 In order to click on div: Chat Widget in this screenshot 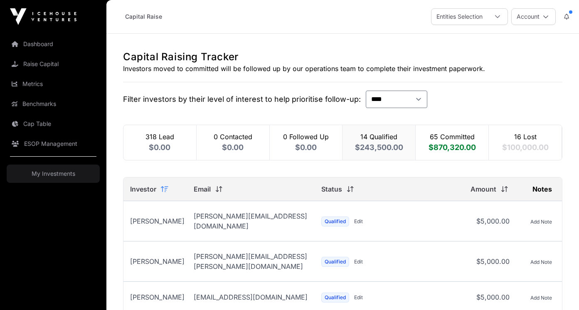, I will do `click(558, 290)`.